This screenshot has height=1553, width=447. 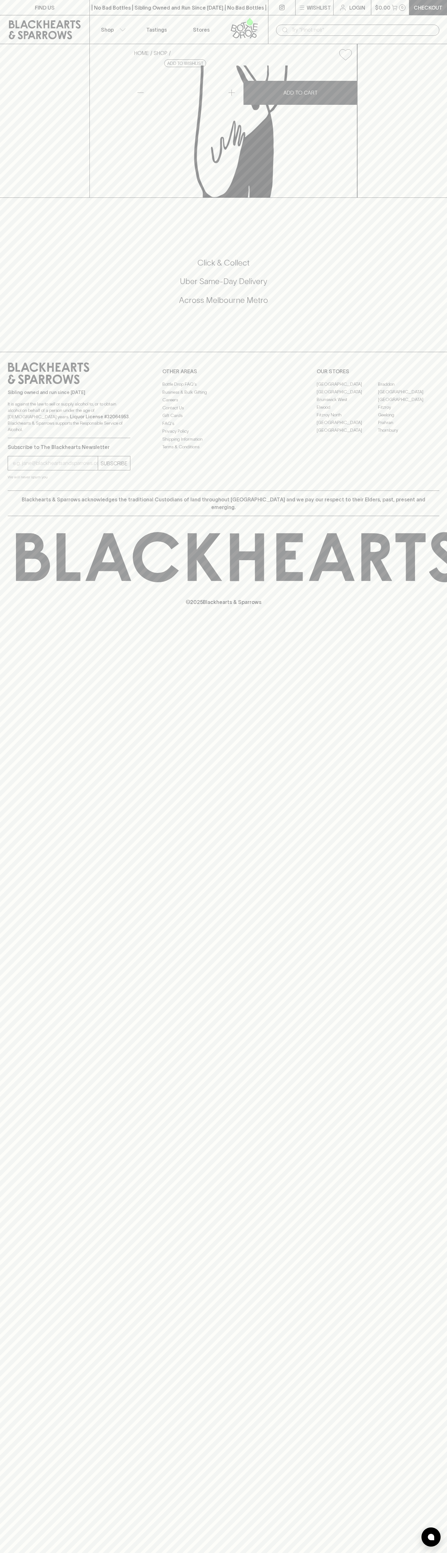 What do you see at coordinates (402, 7) in the screenshot?
I see `p: 0` at bounding box center [402, 7].